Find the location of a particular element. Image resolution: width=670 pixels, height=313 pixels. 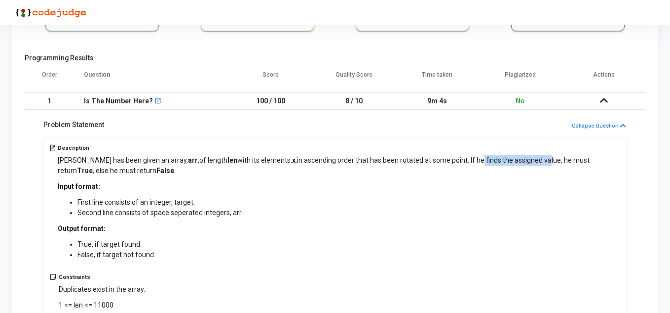

strong: False is located at coordinates (165, 170).